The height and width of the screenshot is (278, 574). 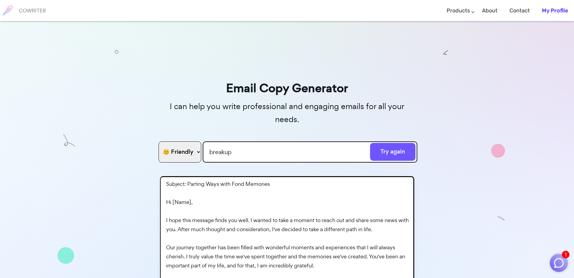 I want to click on h6: COWRITER, so click(x=32, y=11).